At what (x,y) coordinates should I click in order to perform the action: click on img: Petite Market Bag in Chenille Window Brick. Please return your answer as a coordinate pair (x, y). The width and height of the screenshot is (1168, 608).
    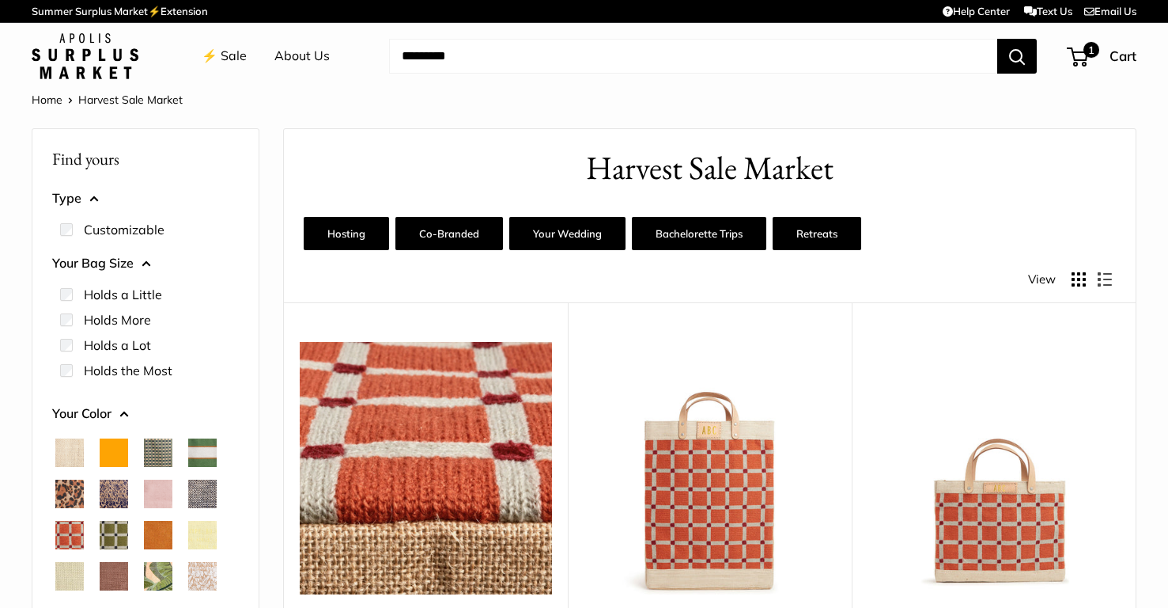
    Looking at the image, I should click on (994, 468).